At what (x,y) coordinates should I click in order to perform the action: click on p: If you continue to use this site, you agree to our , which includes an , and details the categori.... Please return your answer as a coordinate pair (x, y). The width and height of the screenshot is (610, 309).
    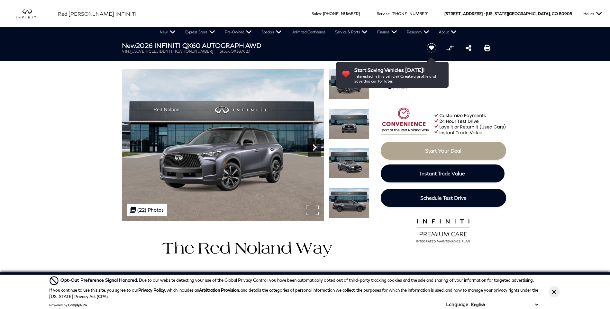
    Looking at the image, I should click on (293, 293).